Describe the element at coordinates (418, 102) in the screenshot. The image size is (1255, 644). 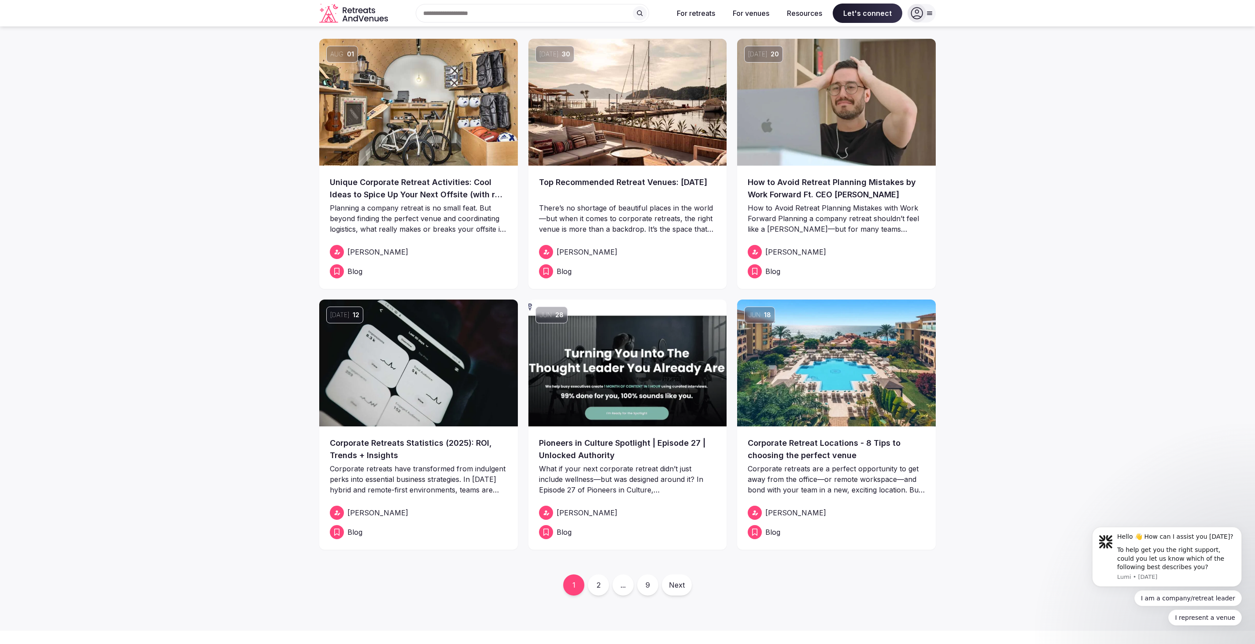
I see `img: Unique Corporate Retreat Activities: Cool Ideas to Spice Up Your Next Offsite (with real world ex...` at that location.